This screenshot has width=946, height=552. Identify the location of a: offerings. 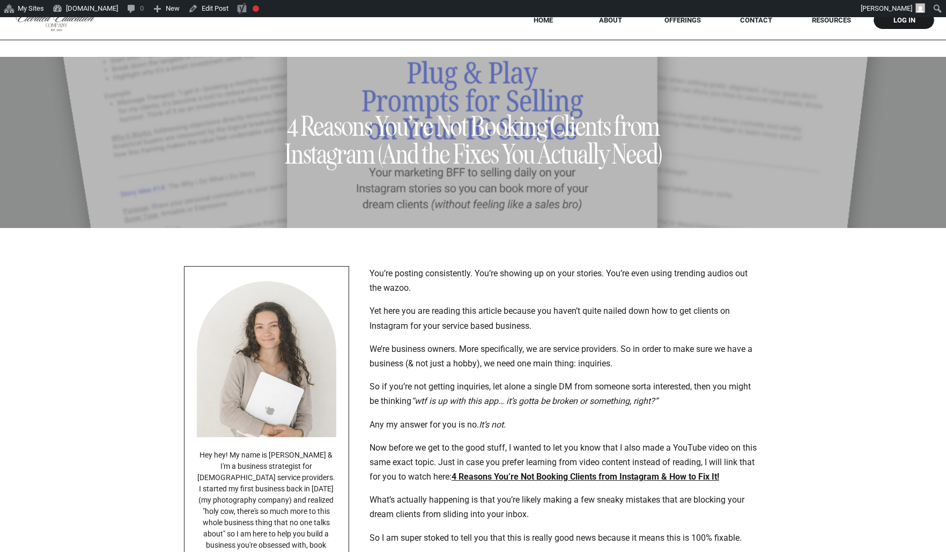
(682, 20).